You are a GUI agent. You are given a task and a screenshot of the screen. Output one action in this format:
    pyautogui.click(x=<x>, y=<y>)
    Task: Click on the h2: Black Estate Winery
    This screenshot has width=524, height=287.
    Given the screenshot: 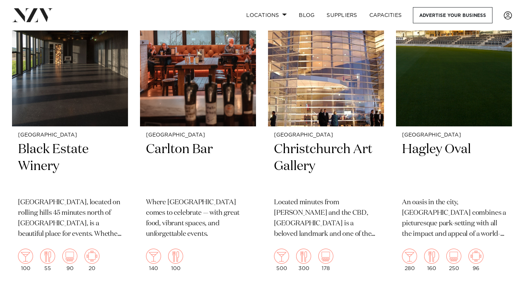 What is the action you would take?
    pyautogui.click(x=70, y=166)
    